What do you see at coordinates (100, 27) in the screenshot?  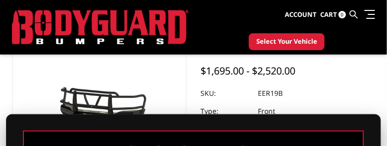 I see `img: BODYGUARD BUMPERS` at bounding box center [100, 27].